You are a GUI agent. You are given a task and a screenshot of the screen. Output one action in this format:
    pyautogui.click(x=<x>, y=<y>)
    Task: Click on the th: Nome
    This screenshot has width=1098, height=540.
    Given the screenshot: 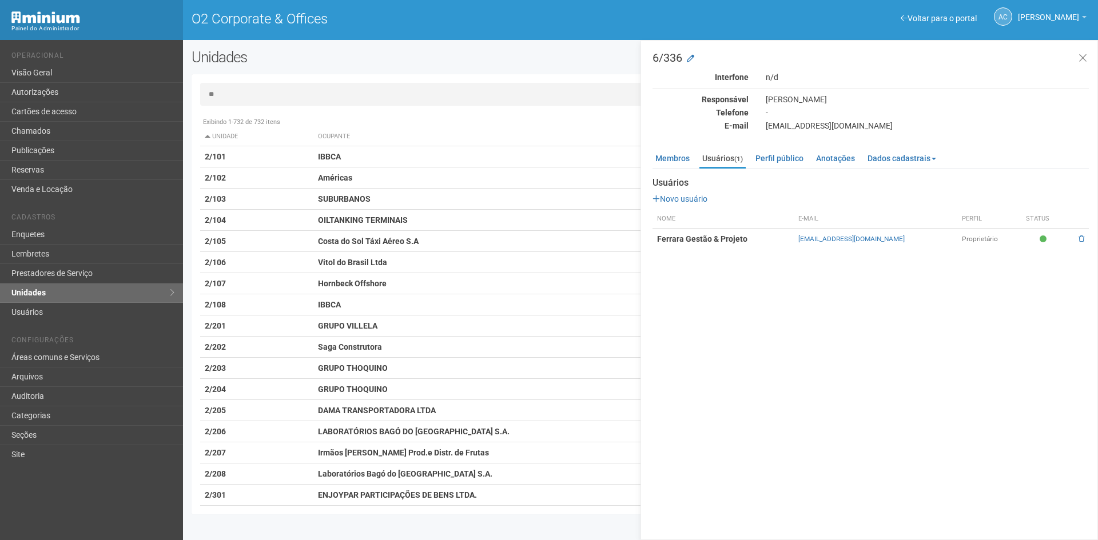 What is the action you would take?
    pyautogui.click(x=723, y=219)
    